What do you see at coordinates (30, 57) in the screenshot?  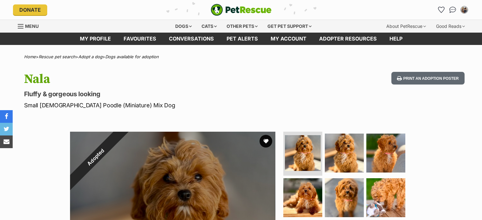 I see `a: Home` at bounding box center [30, 57].